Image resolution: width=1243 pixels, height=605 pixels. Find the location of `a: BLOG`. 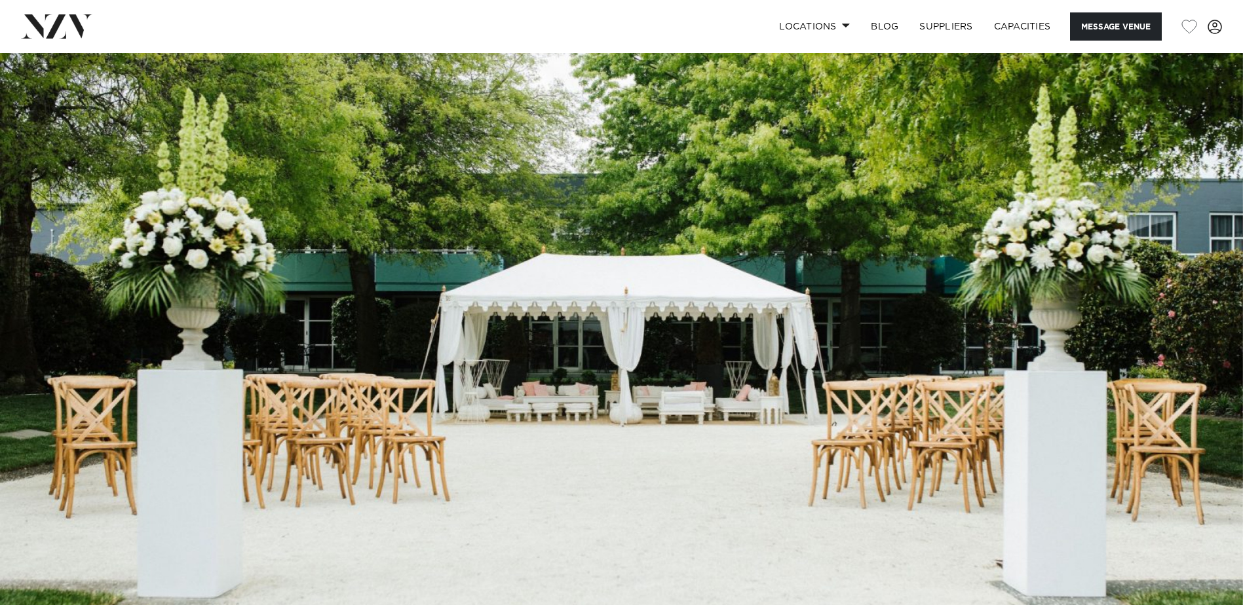

a: BLOG is located at coordinates (884, 26).